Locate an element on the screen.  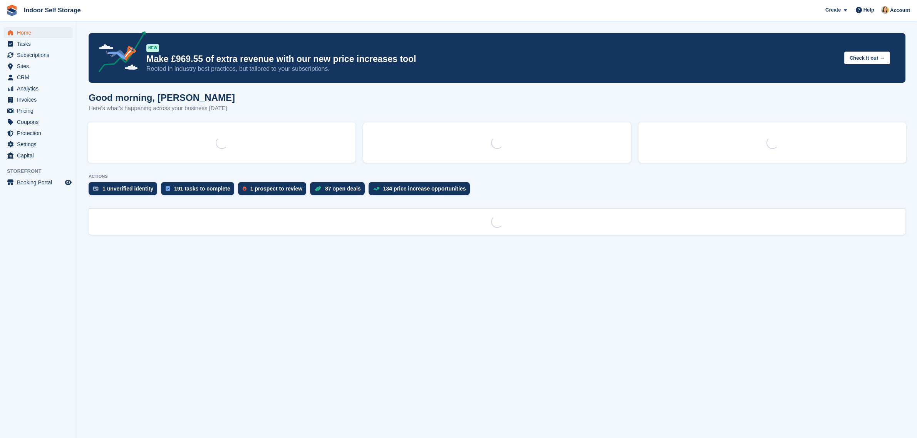
a: 1 unverified identity is located at coordinates (125, 191).